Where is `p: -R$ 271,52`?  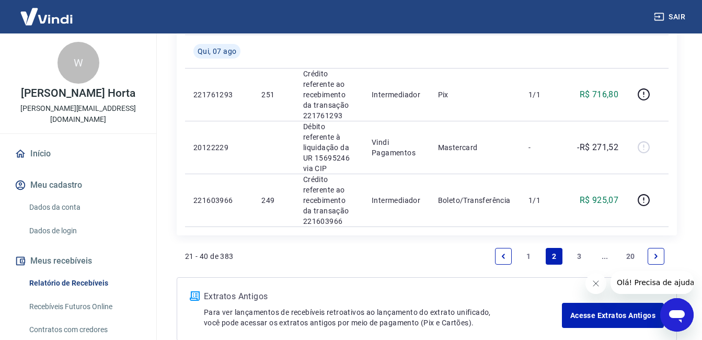
p: -R$ 271,52 is located at coordinates (598, 147).